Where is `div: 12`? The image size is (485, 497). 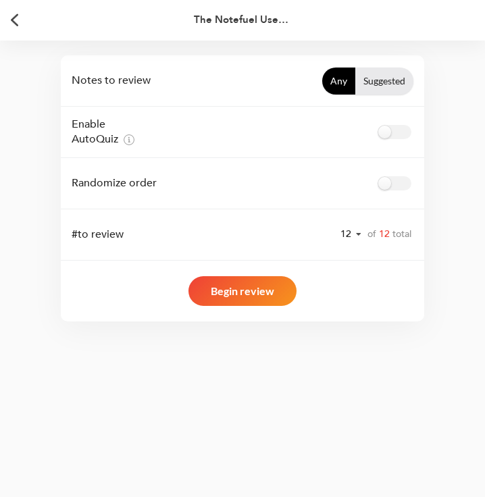
div: 12 is located at coordinates (346, 234).